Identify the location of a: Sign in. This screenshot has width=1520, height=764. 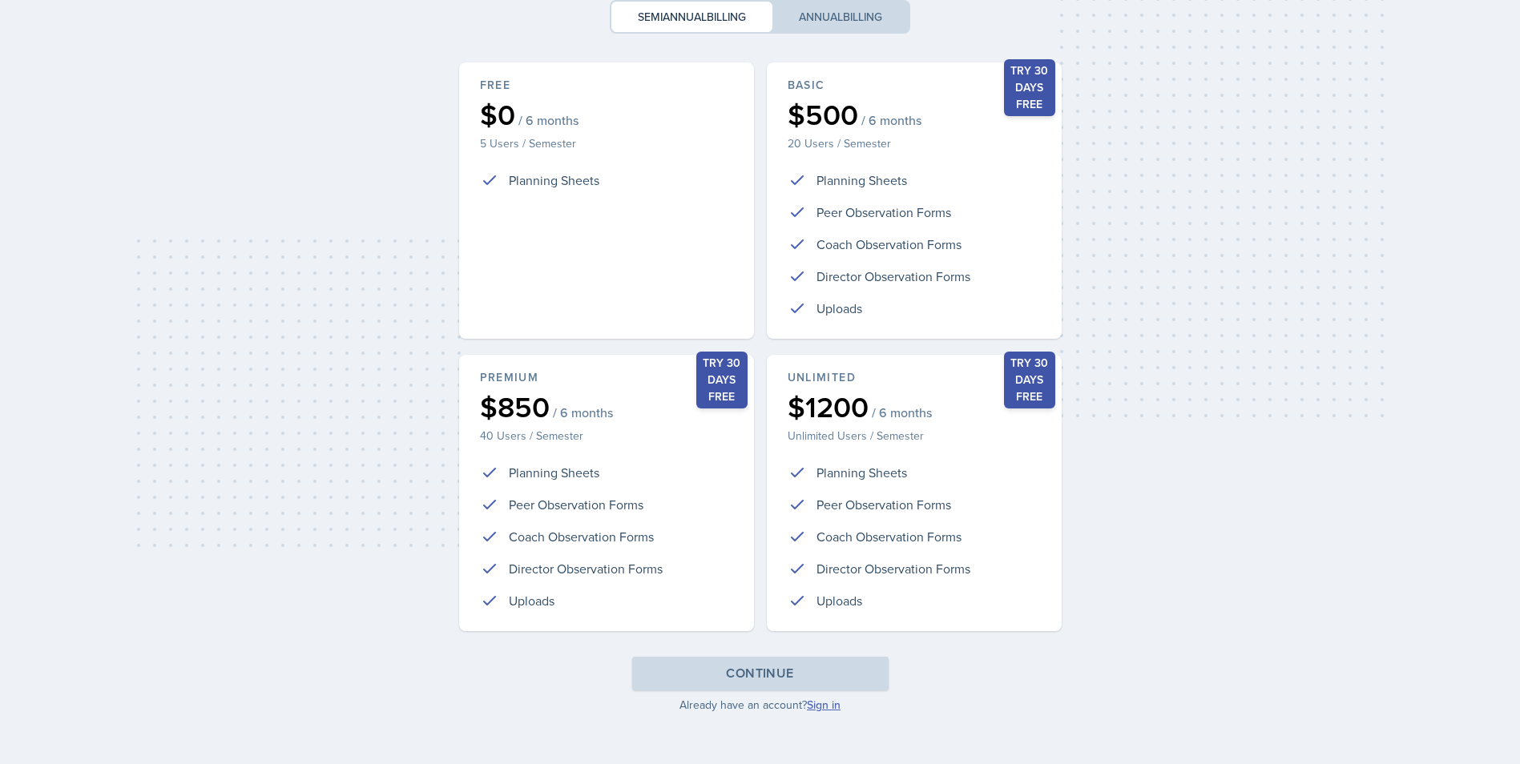
(824, 705).